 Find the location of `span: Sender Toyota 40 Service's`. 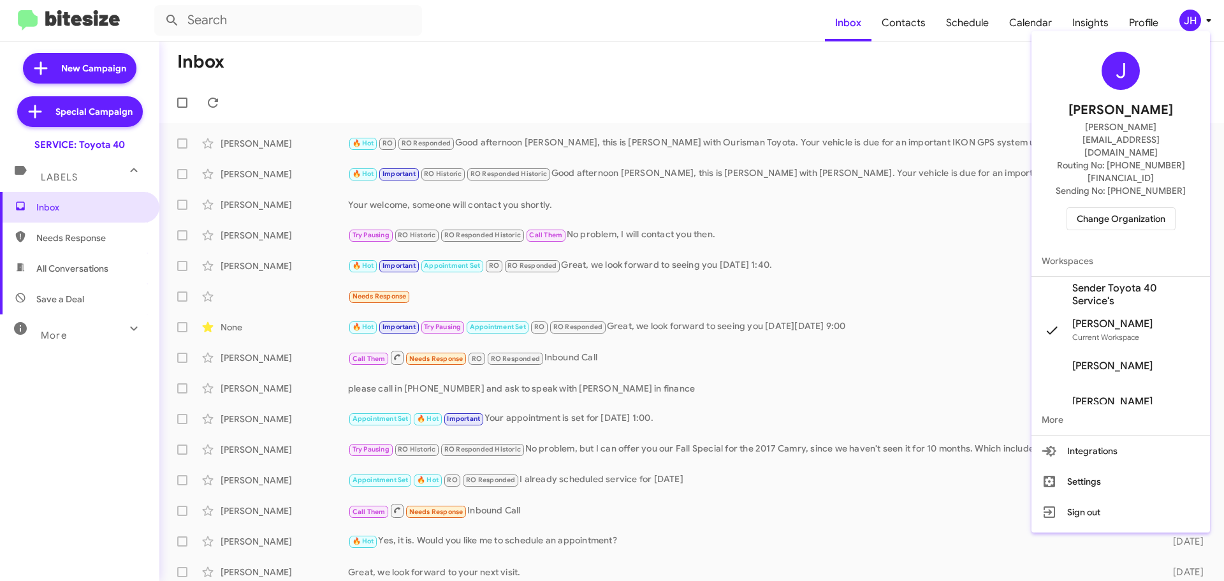

span: Sender Toyota 40 Service's is located at coordinates (1136, 295).